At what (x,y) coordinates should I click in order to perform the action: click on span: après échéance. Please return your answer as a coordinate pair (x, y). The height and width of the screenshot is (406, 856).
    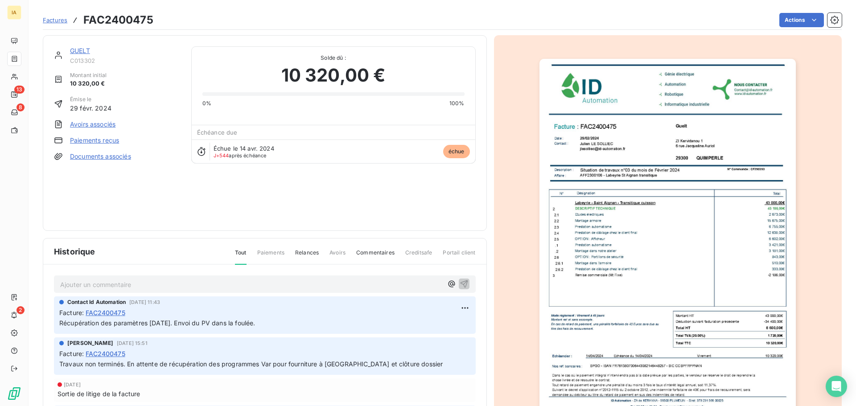
    Looking at the image, I should click on (240, 156).